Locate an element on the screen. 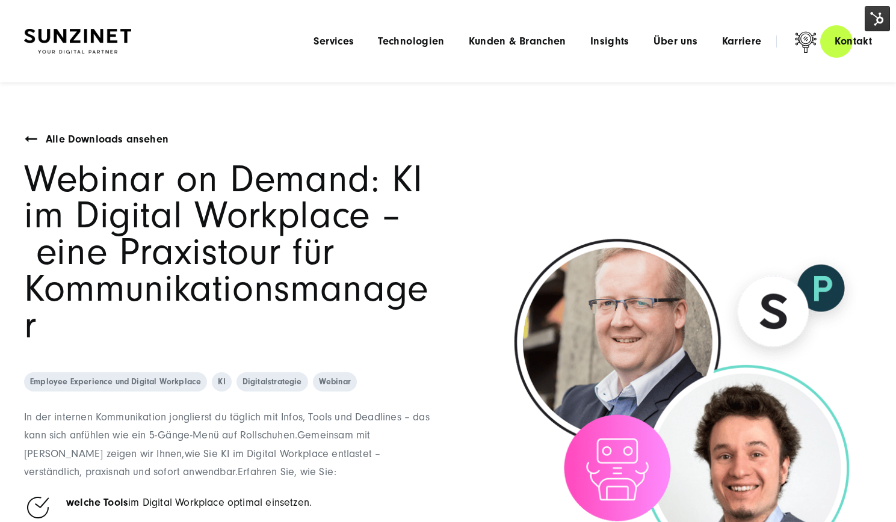 This screenshot has height=522, width=896. img: SUNZINET Full Service Digital Agentur is located at coordinates (78, 42).